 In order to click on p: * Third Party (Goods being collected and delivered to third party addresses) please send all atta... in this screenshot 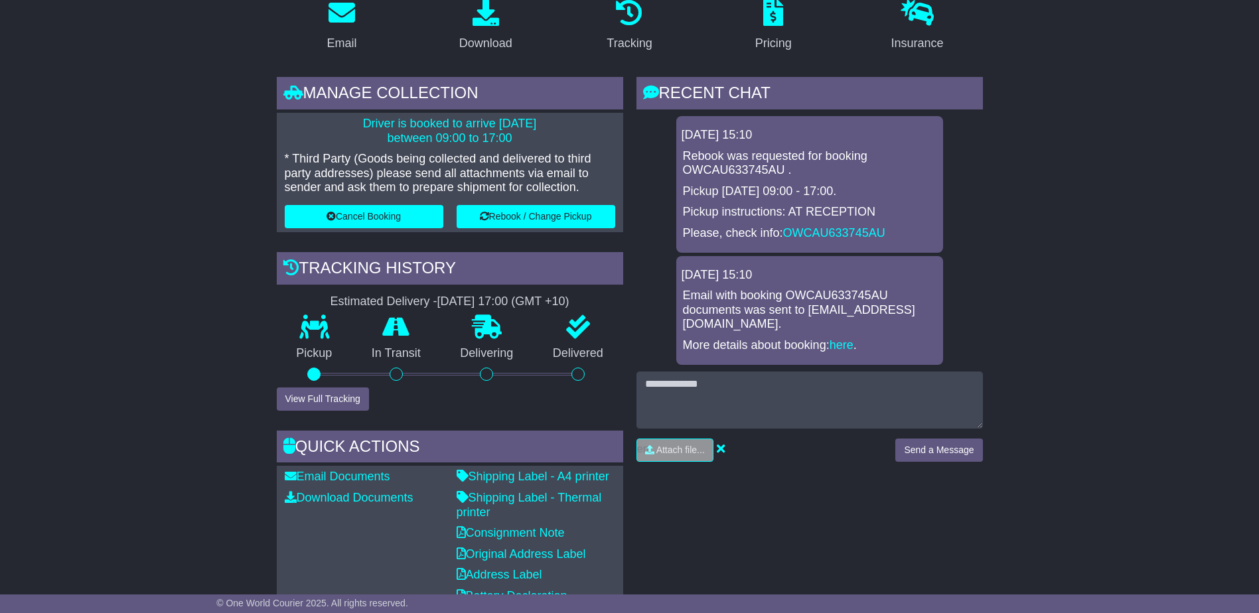, I will do `click(450, 173)`.